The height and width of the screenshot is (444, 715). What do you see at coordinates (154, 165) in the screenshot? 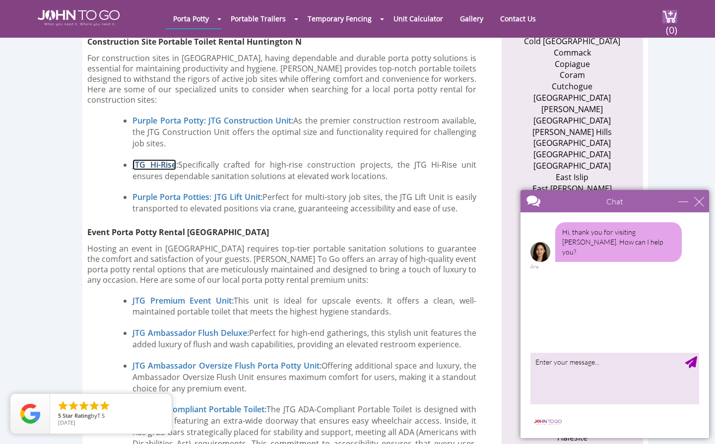
I see `a: JTG Hi-Rise` at bounding box center [154, 165].